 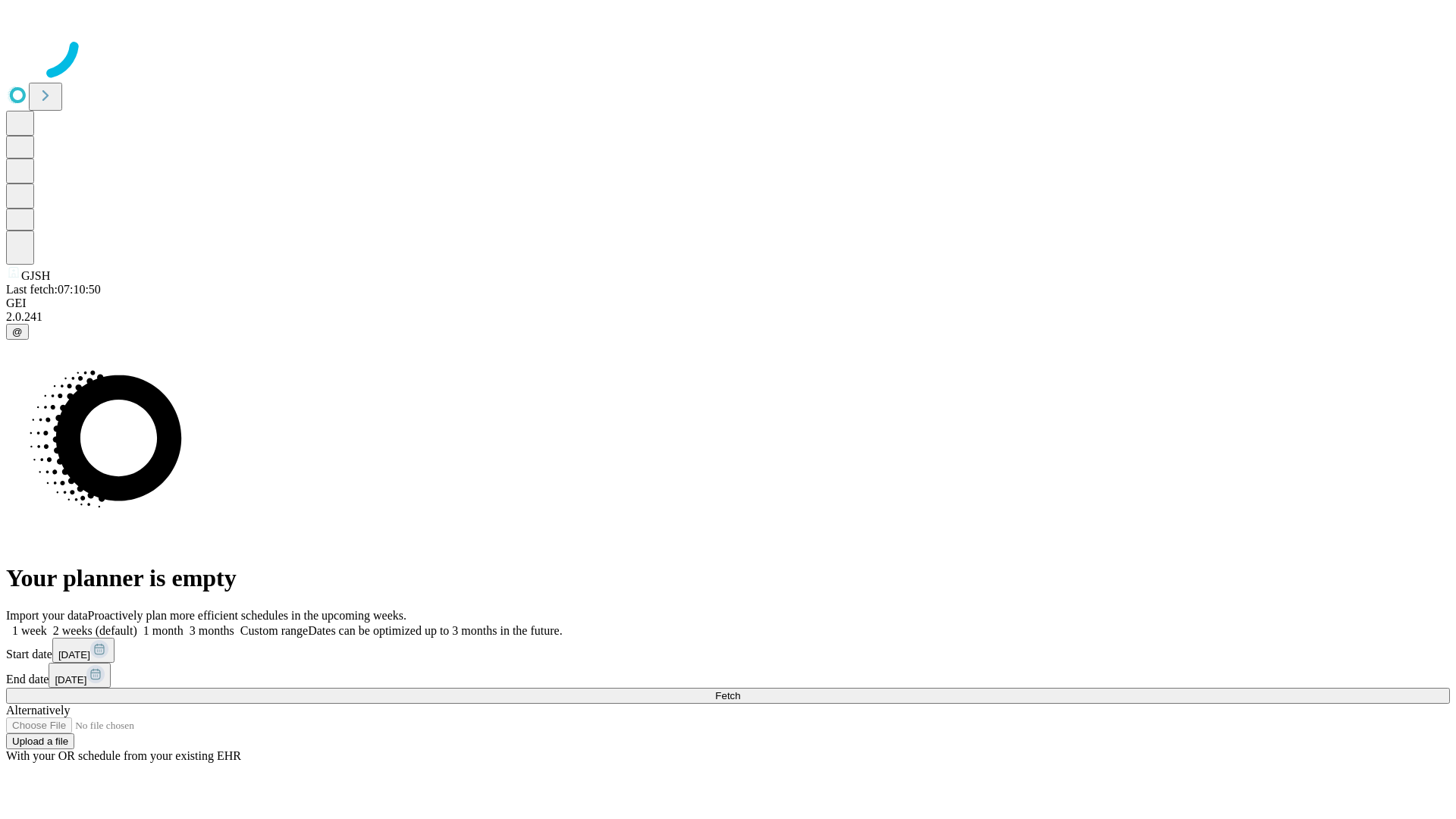 What do you see at coordinates (38, 710) in the screenshot?
I see `span: Alternatively` at bounding box center [38, 710].